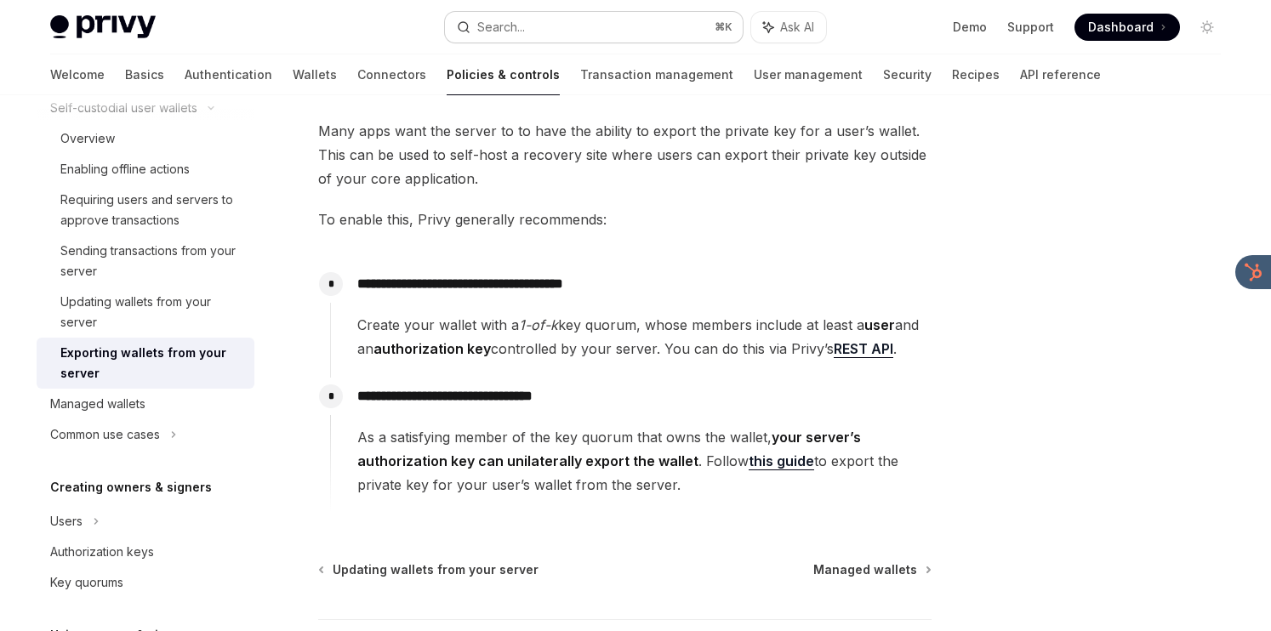  Describe the element at coordinates (131, 487) in the screenshot. I see `h5: Creating owners & signers` at that location.